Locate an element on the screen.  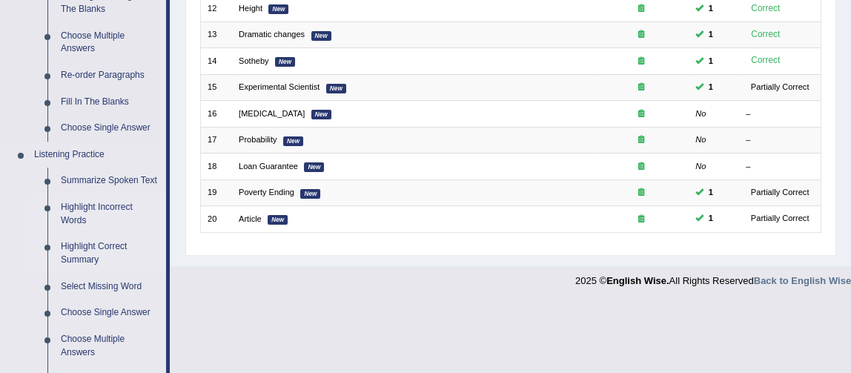
td: 16 is located at coordinates (216, 113).